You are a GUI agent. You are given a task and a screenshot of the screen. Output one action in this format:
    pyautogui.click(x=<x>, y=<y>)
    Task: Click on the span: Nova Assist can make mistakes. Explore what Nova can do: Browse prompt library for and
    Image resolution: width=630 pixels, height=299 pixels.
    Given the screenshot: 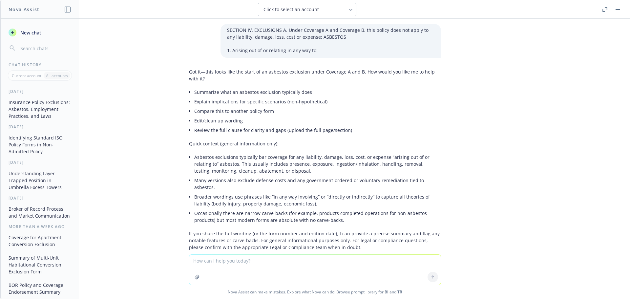 What is the action you would take?
    pyautogui.click(x=315, y=292)
    